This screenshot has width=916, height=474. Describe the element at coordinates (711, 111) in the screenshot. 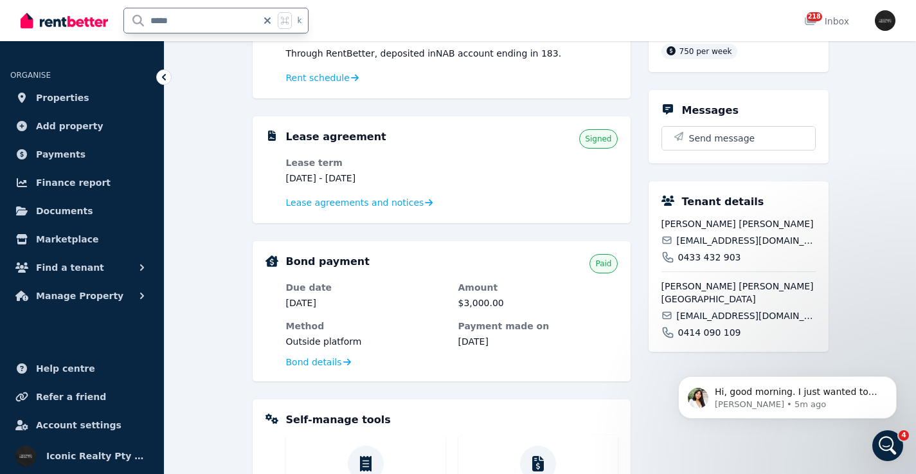

I see `h5: Messages` at that location.